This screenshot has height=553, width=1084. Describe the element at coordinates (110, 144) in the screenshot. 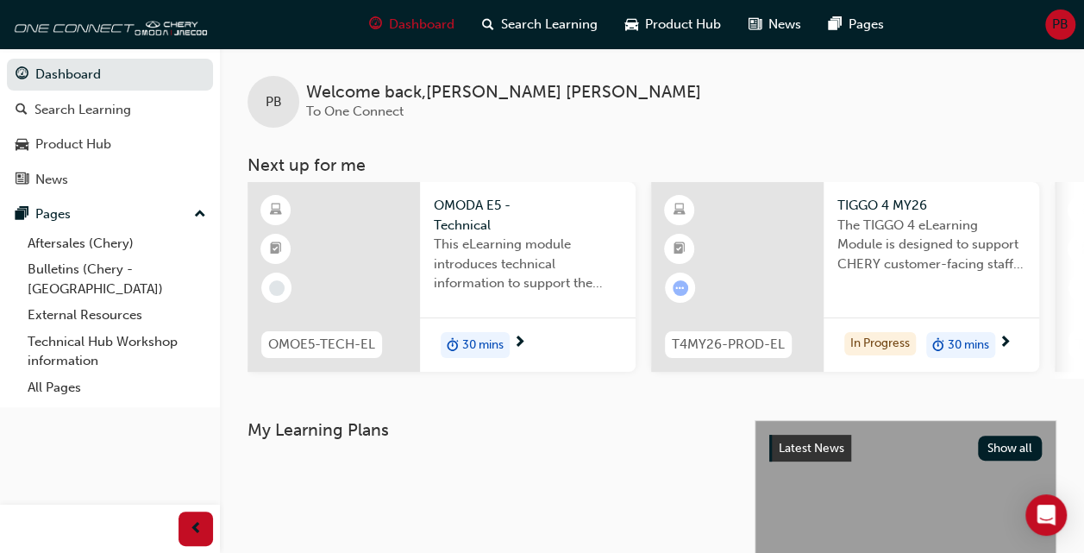

I see `a: Product Hub` at that location.